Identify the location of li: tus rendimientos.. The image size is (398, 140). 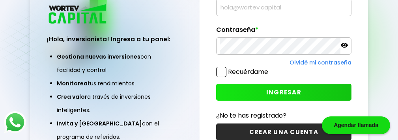
(114, 84).